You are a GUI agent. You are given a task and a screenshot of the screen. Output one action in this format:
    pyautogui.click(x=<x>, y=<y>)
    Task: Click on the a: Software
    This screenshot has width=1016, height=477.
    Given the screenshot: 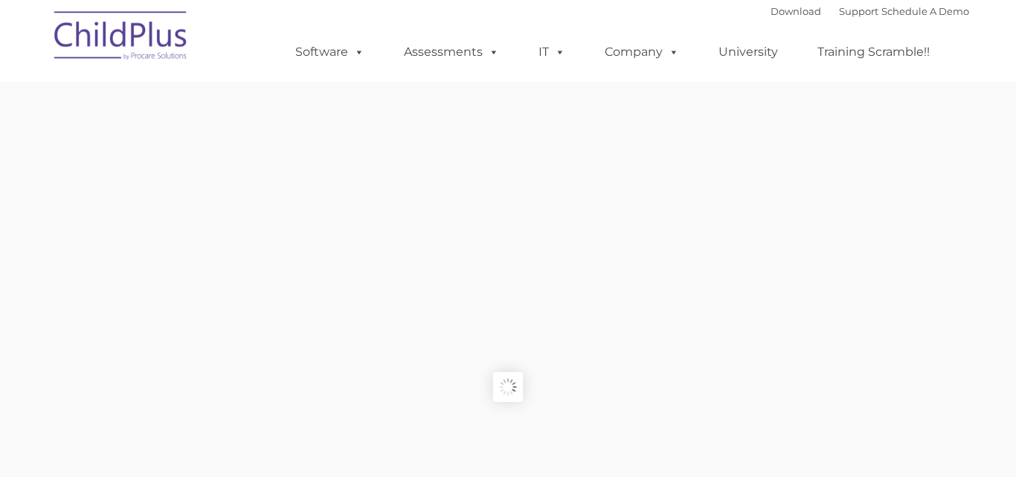 What is the action you would take?
    pyautogui.click(x=330, y=52)
    